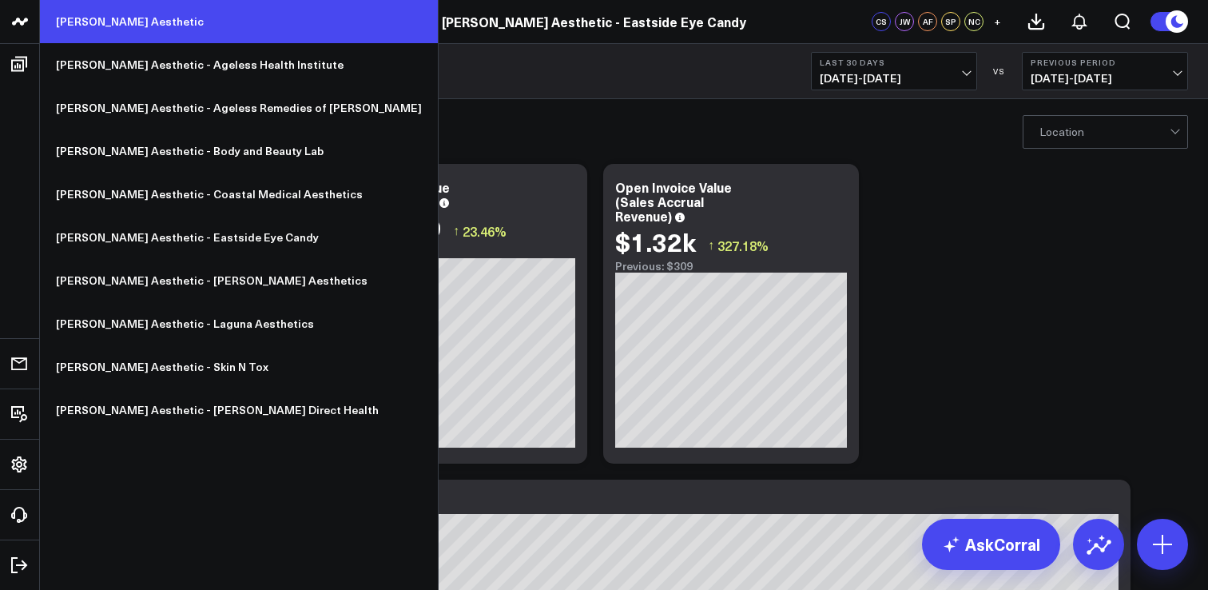 This screenshot has height=590, width=1208. Describe the element at coordinates (1105, 62) in the screenshot. I see `b: Previous Period` at that location.